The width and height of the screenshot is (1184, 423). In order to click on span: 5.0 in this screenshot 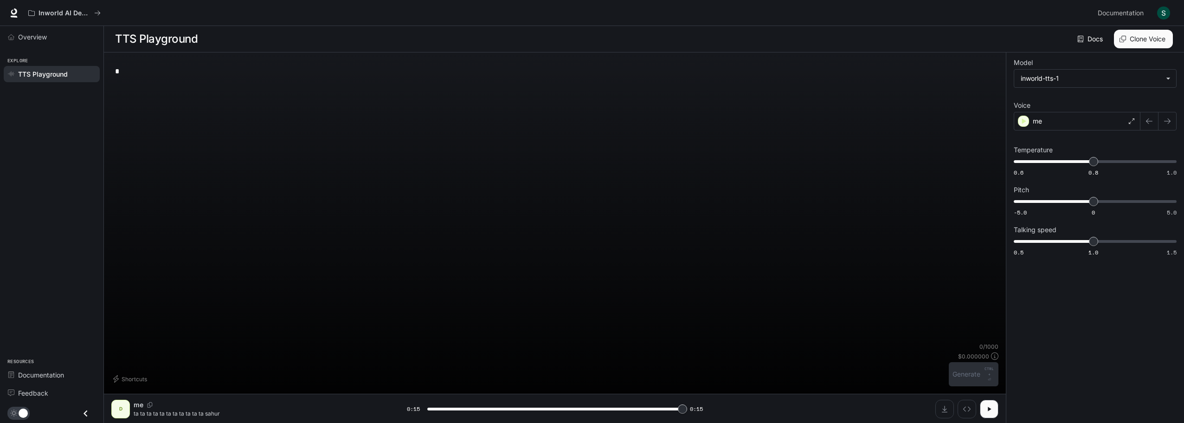, I will do `click(1172, 212)`.